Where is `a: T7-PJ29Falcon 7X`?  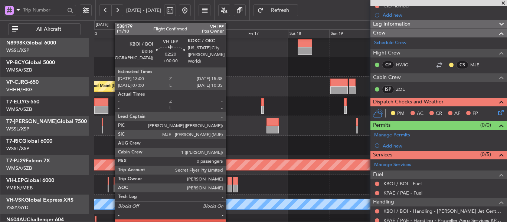 a: T7-PJ29Falcon 7X is located at coordinates (28, 161).